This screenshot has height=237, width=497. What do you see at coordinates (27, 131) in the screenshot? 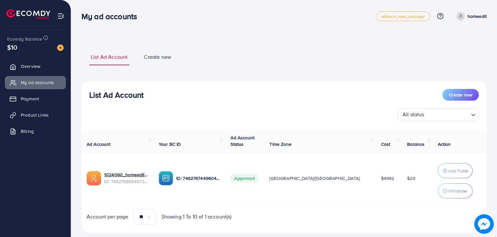
I see `span: Billing` at bounding box center [27, 131].